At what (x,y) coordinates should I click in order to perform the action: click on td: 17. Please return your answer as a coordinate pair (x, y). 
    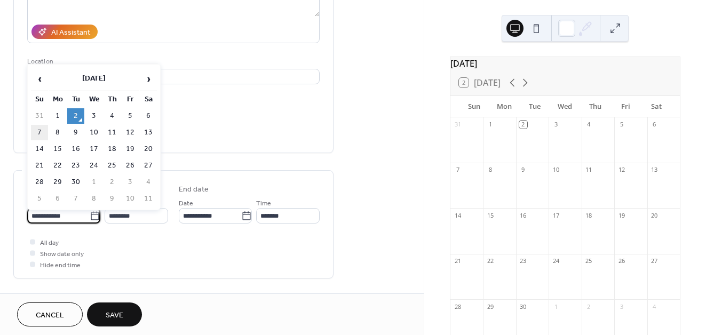
    Looking at the image, I should click on (94, 149).